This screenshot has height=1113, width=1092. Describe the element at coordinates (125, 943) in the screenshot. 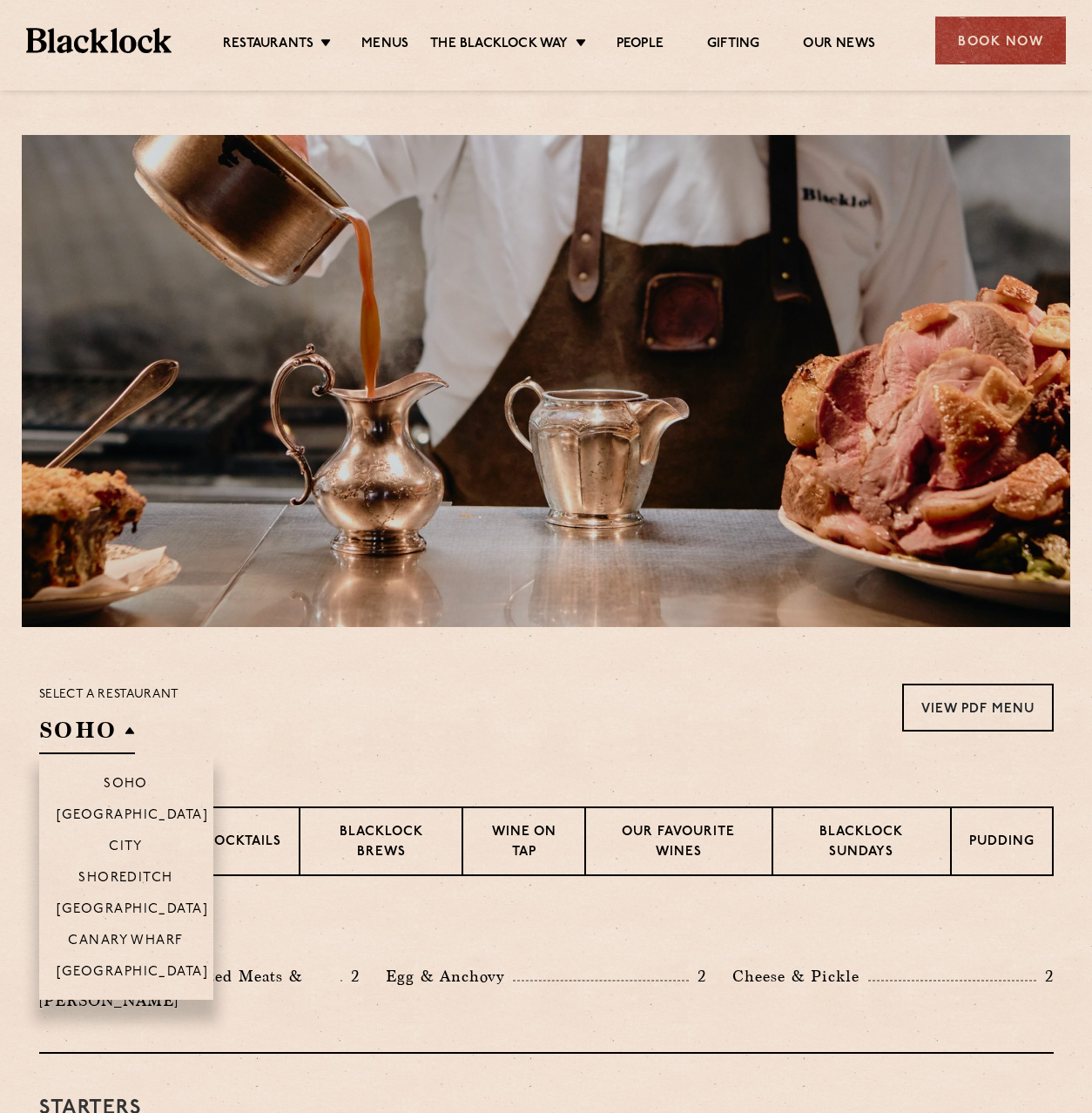

I see `p: Canary Wharf` at that location.